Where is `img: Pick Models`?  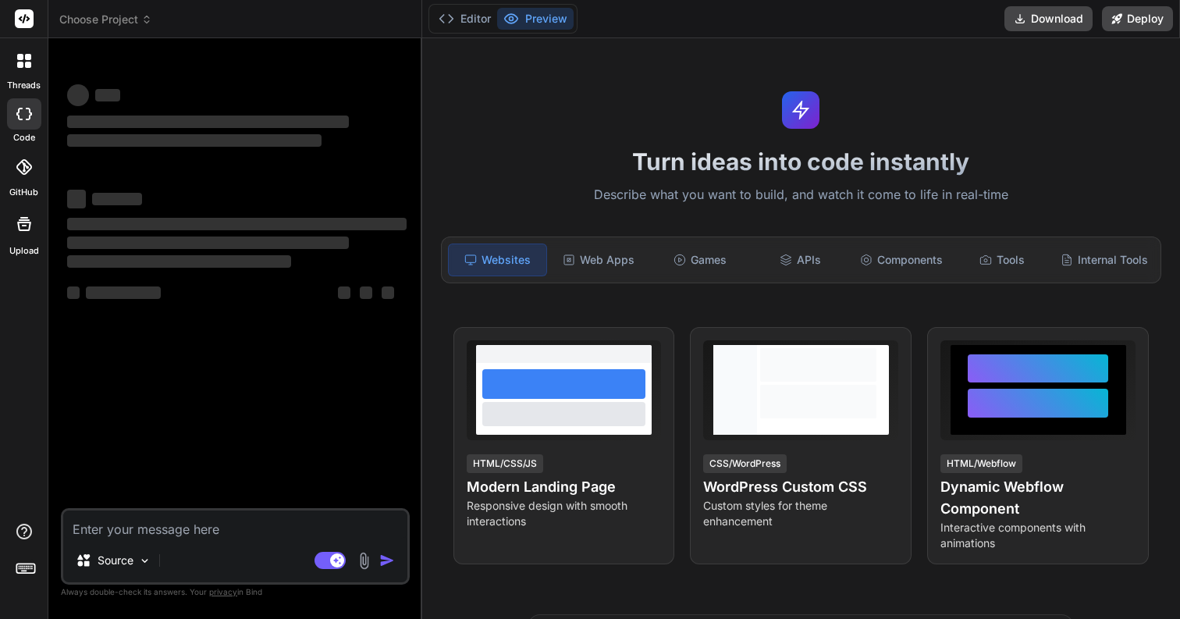 img: Pick Models is located at coordinates (144, 560).